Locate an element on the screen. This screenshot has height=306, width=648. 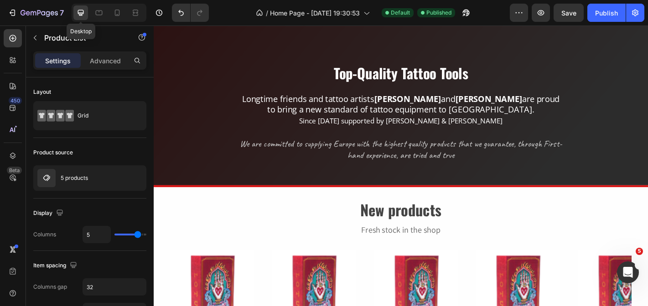
span: Published is located at coordinates (438, 13).